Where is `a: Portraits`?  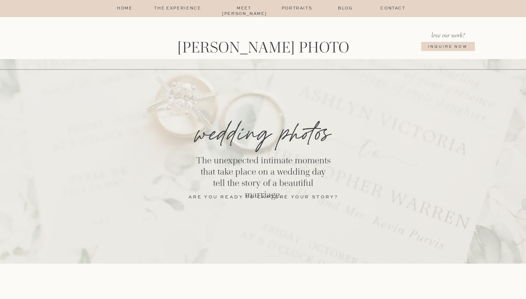
a: Portraits is located at coordinates (296, 9).